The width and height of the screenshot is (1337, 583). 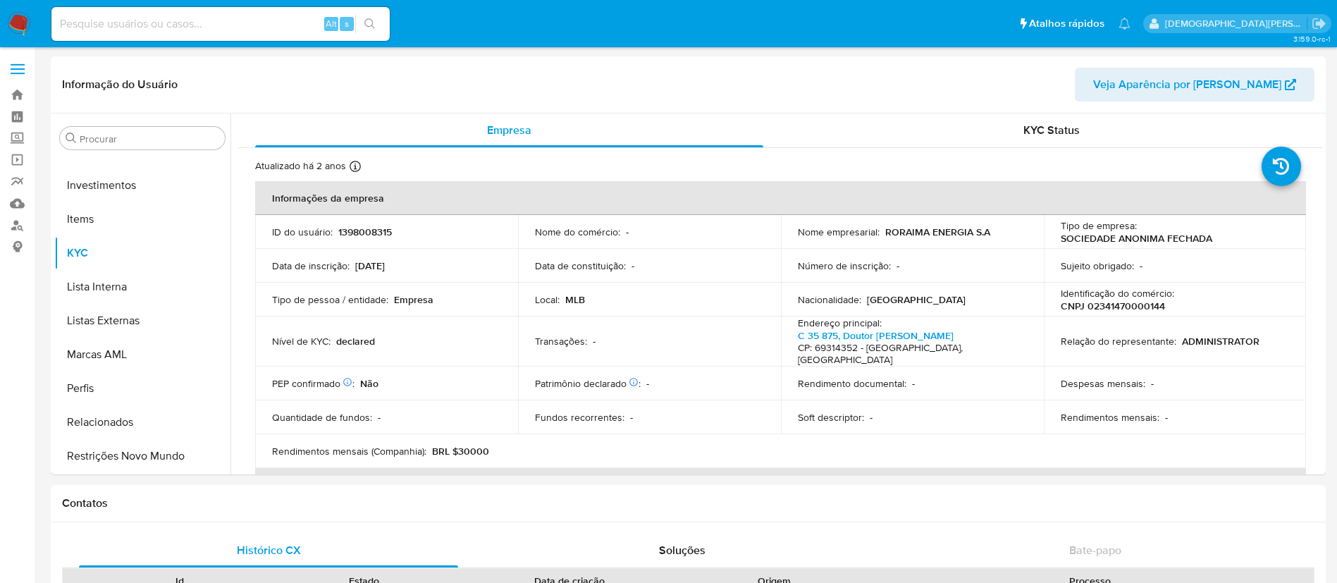 I want to click on span: Histórico CX, so click(x=268, y=550).